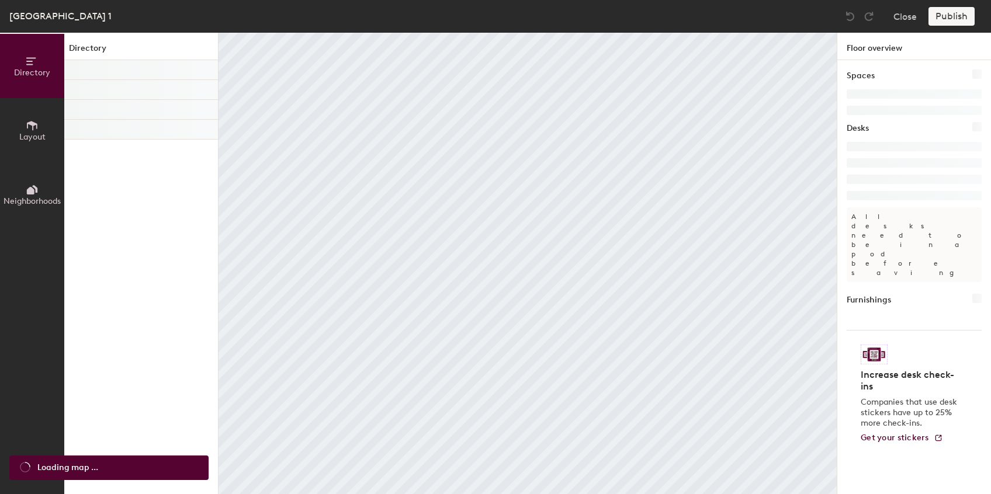 This screenshot has height=494, width=991. What do you see at coordinates (528, 264) in the screenshot?
I see `canvas: Map` at bounding box center [528, 264].